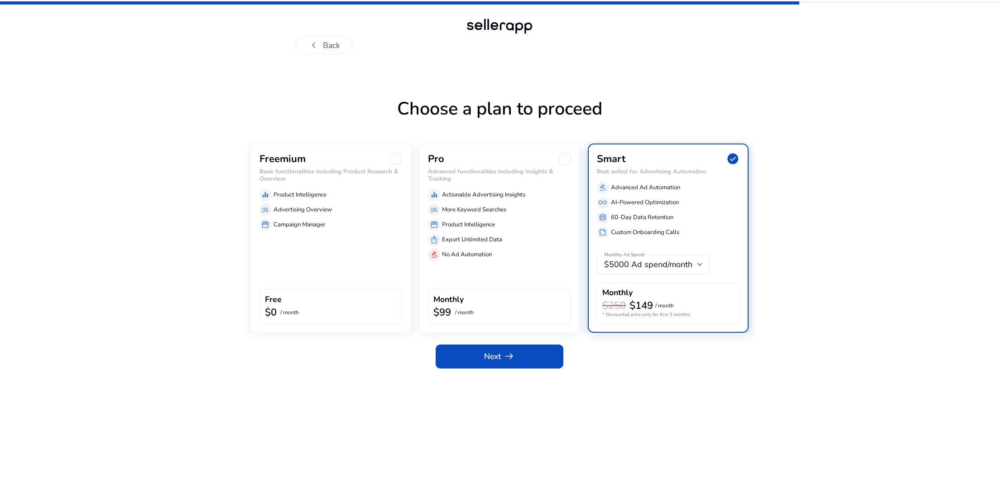  Describe the element at coordinates (648, 265) in the screenshot. I see `span: $5000 Ad spend/month` at that location.